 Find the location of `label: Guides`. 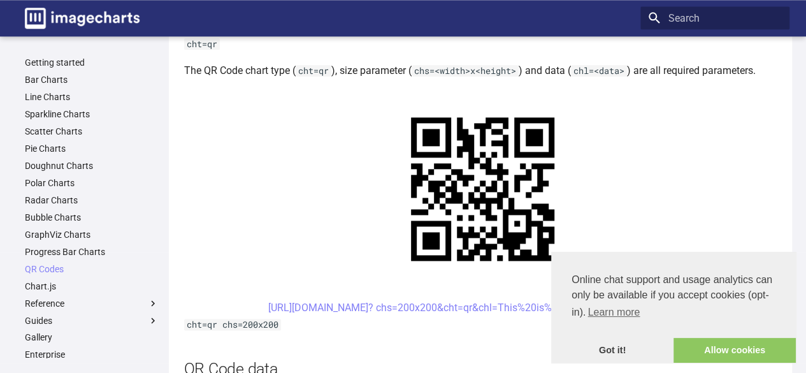

label: Guides is located at coordinates (92, 320).